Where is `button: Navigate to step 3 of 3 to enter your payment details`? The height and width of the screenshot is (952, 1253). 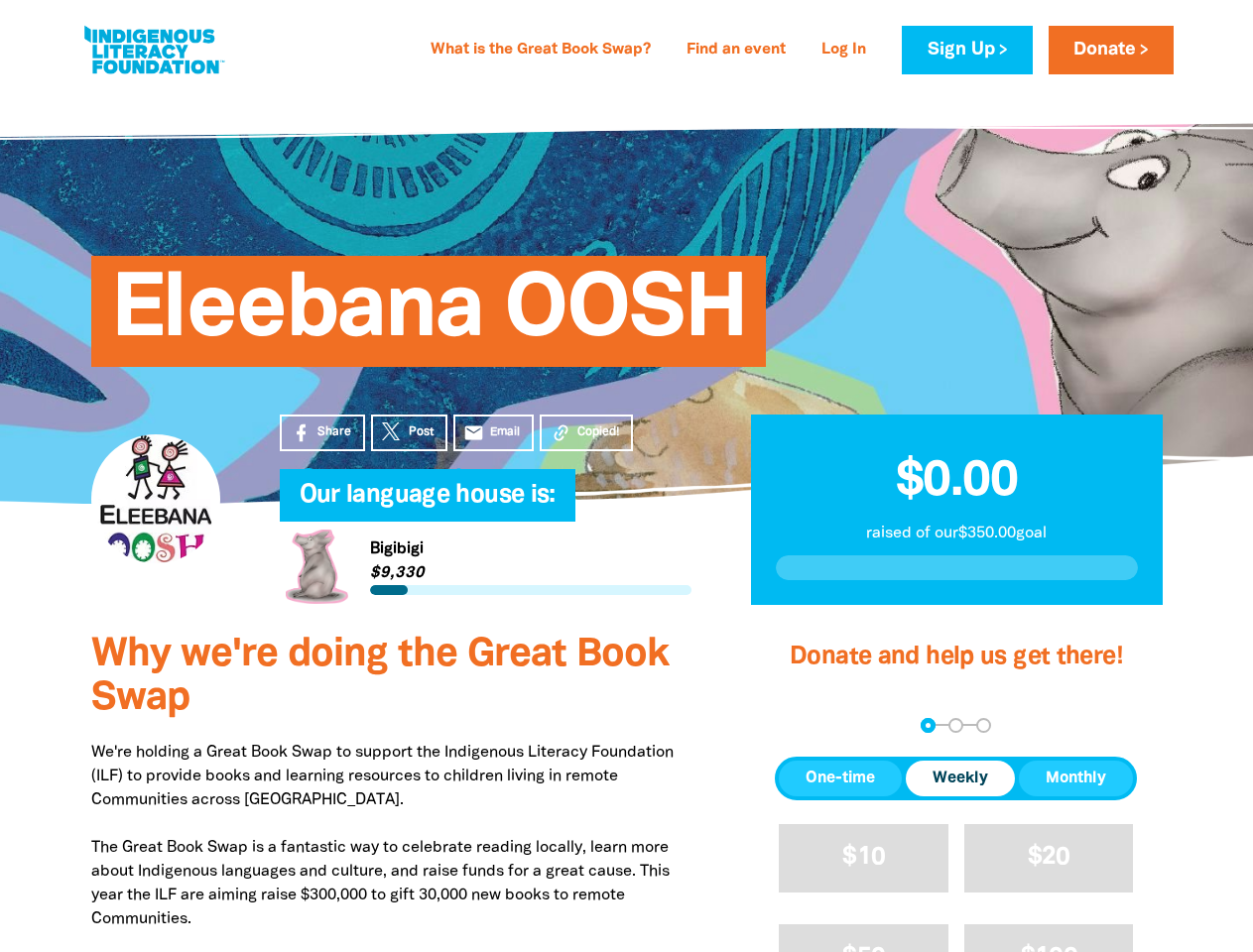 button: Navigate to step 3 of 3 to enter your payment details is located at coordinates (983, 725).